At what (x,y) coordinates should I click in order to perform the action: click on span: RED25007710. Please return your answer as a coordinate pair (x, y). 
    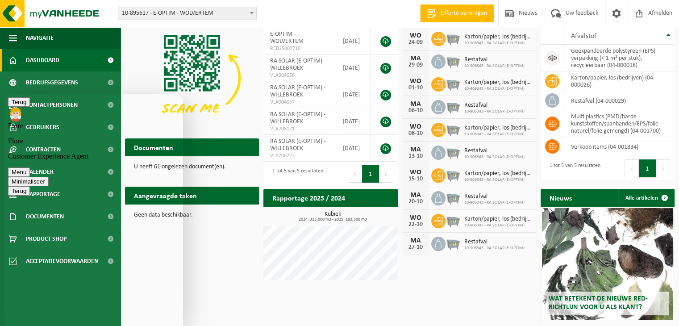
    Looking at the image, I should click on (300, 49).